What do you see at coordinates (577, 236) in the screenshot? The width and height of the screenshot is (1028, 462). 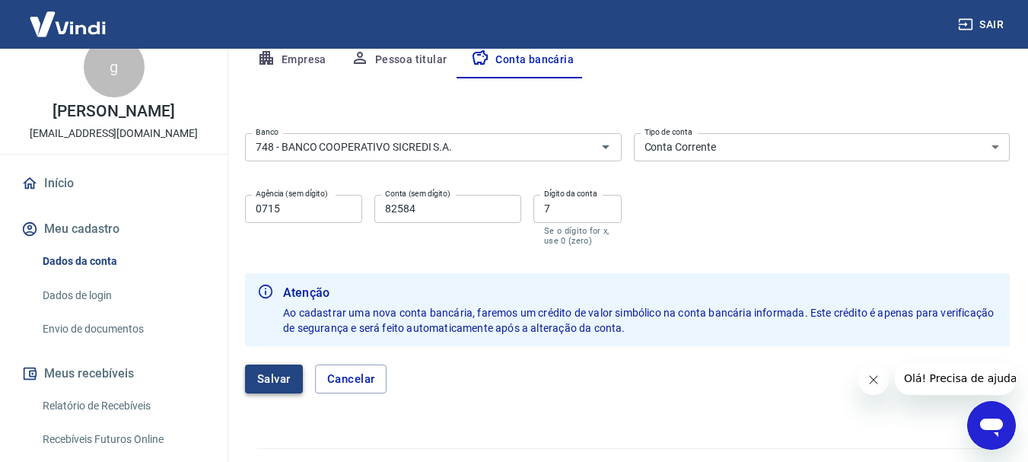 I see `p: Se o dígito for x, use 0 (zero)` at bounding box center [577, 236].